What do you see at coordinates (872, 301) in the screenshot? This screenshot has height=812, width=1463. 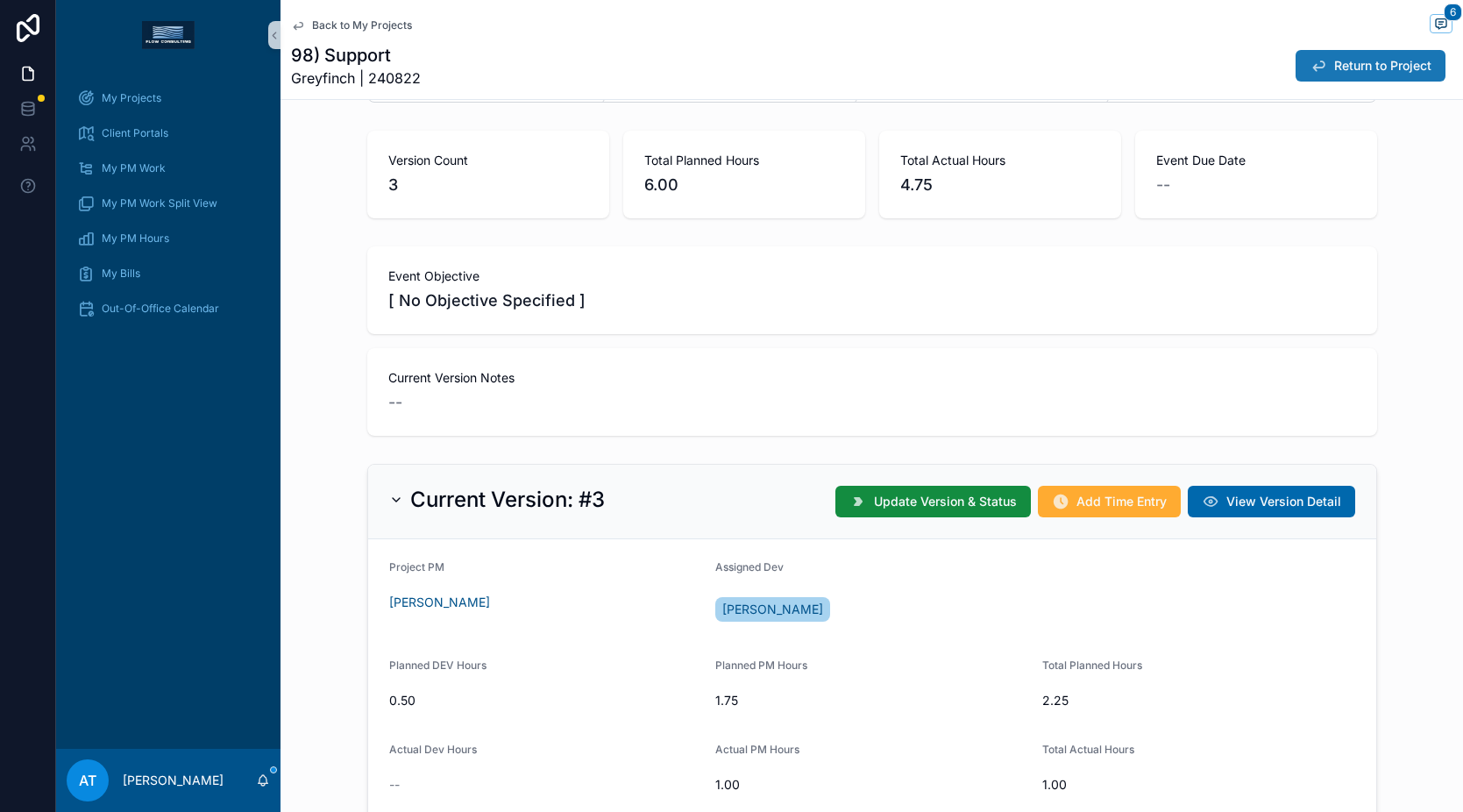 I see `span: [ No Objective Specified ]` at bounding box center [872, 301].